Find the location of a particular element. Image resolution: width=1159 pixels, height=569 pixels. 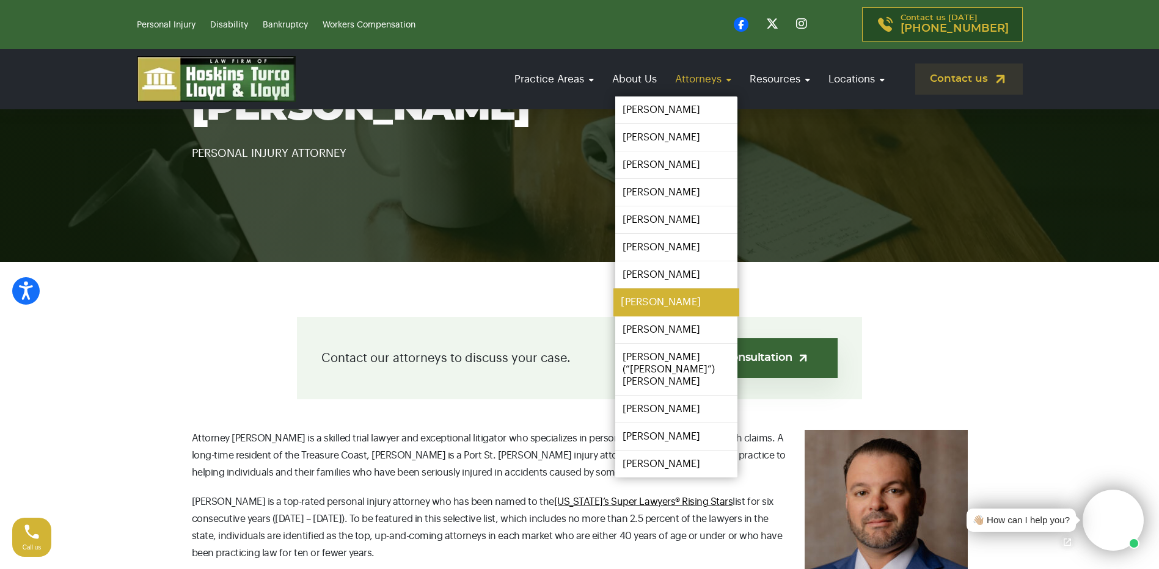

img: arrow-up-right-light.svg is located at coordinates (803, 358).